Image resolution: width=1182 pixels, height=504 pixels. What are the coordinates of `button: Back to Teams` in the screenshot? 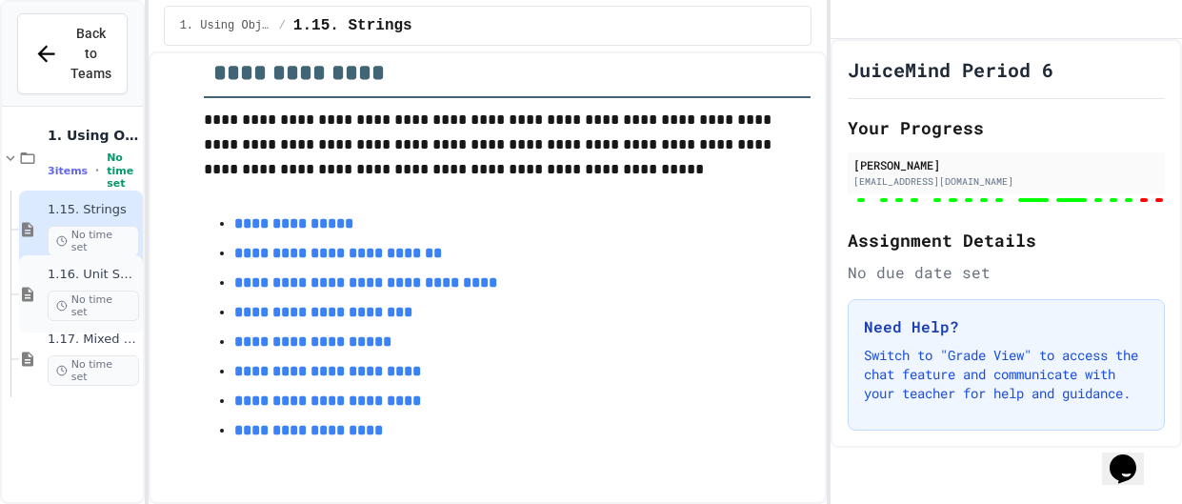 It's located at (72, 53).